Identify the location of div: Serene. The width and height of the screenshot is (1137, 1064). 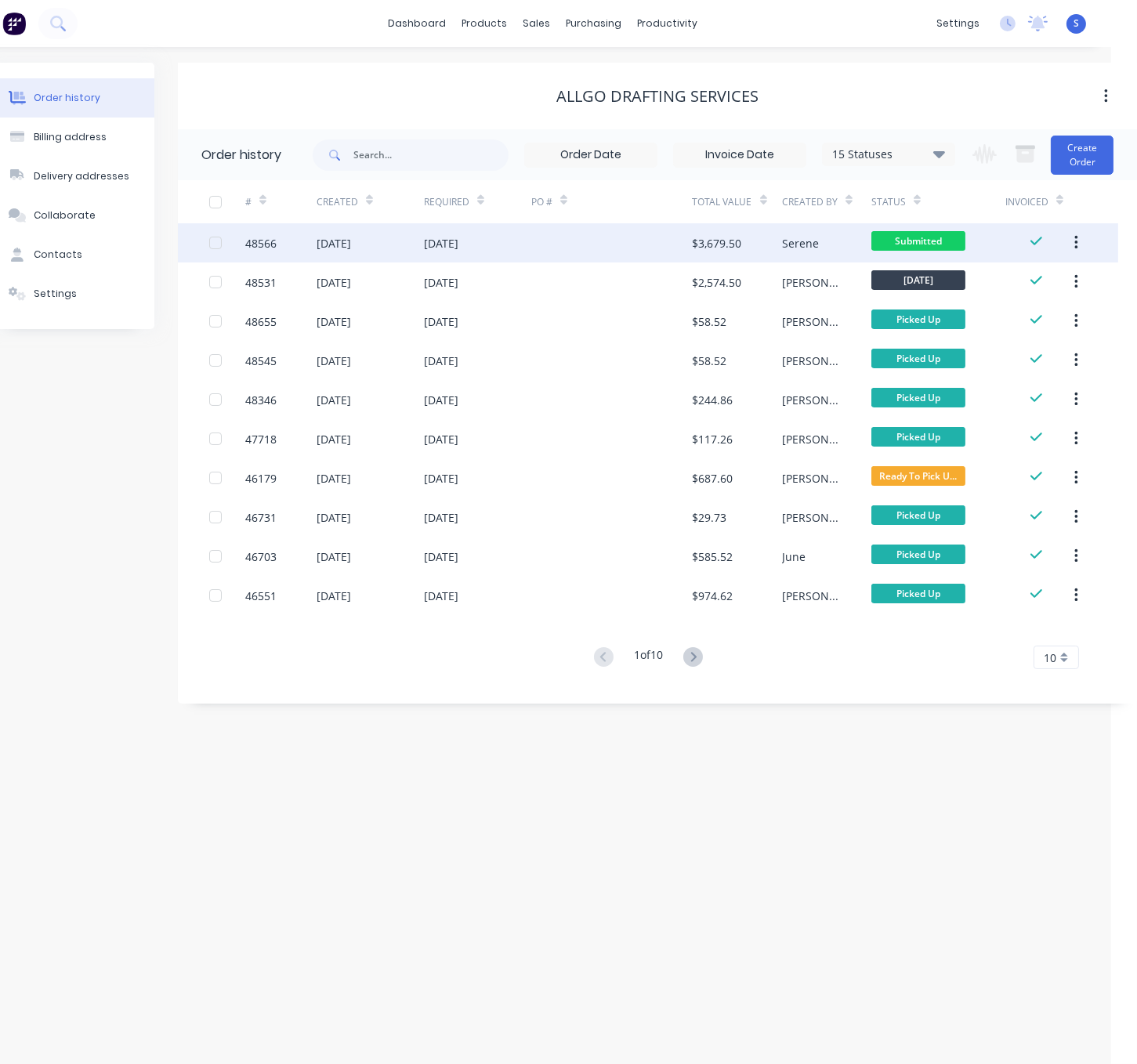
(800, 243).